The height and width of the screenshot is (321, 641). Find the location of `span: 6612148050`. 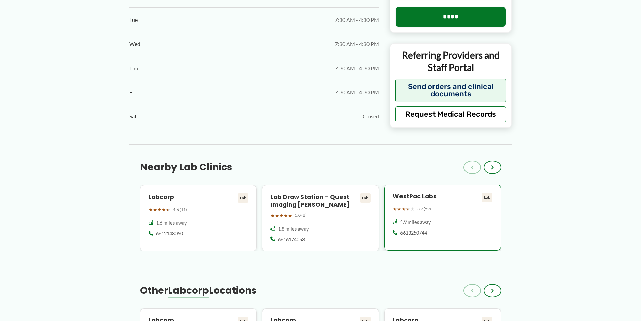

span: 6612148050 is located at coordinates (169, 234).